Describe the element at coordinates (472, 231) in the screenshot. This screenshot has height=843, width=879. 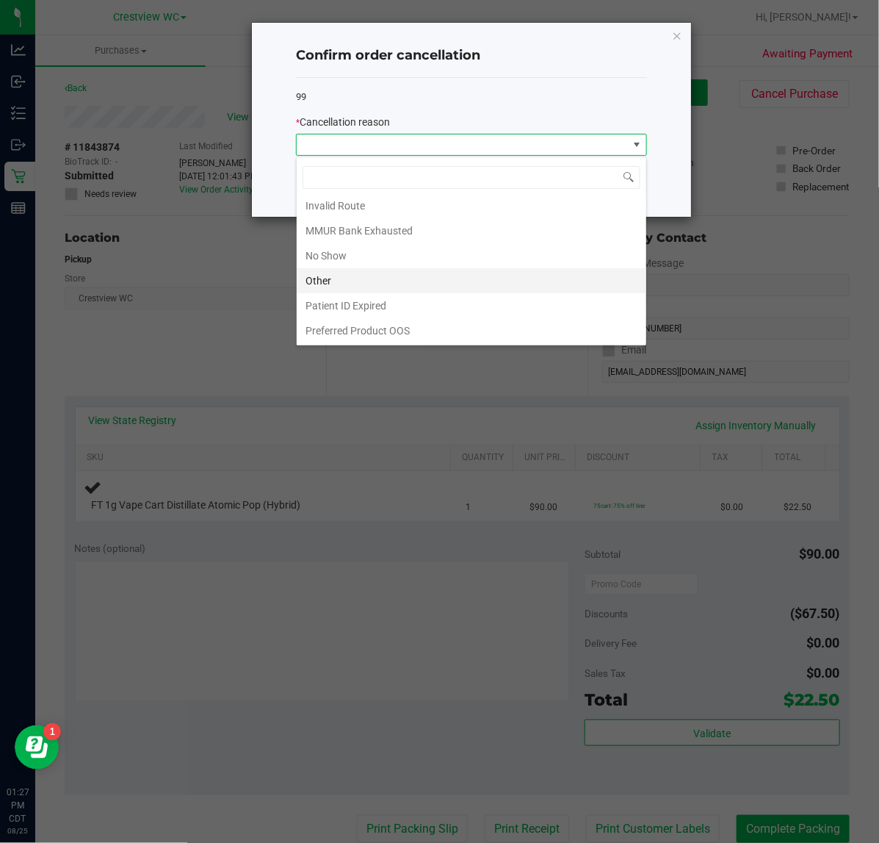
I see `li: MMUR Bank Exhausted` at that location.